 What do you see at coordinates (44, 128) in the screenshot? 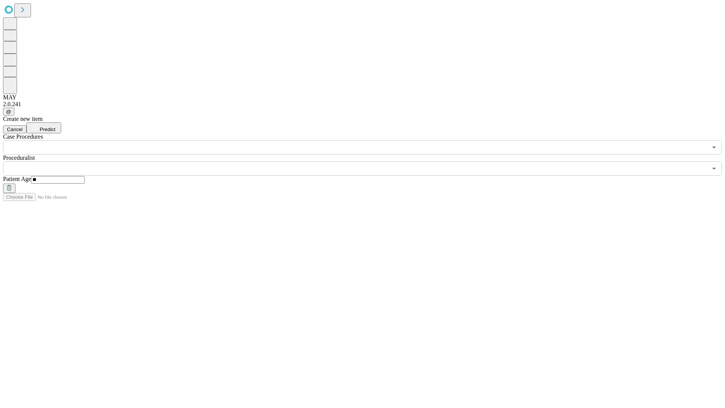
I see `button: Predict` at bounding box center [44, 128].